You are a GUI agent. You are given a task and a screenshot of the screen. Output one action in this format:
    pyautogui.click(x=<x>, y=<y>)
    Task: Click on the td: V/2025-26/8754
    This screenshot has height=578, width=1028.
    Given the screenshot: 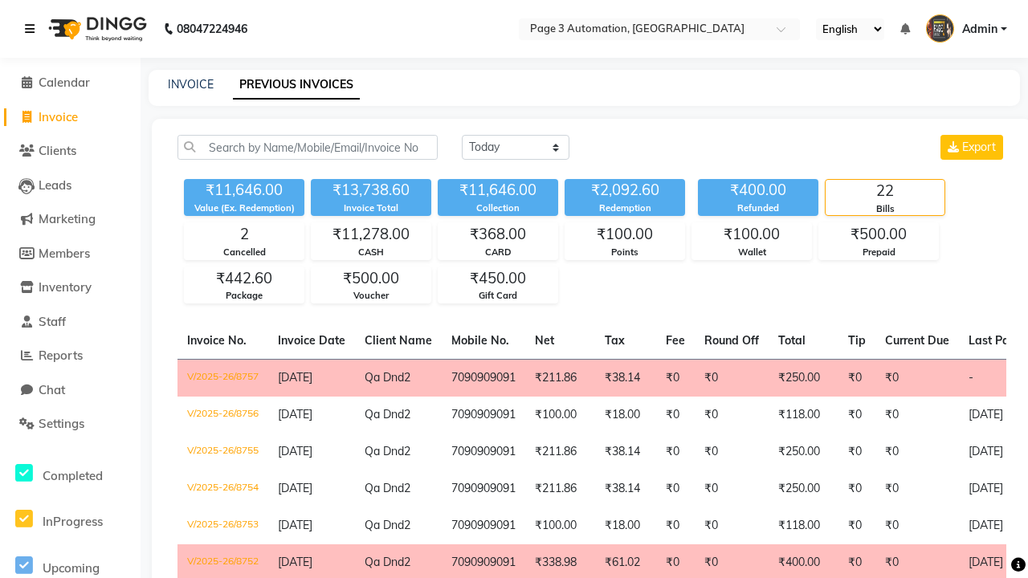 What is the action you would take?
    pyautogui.click(x=222, y=489)
    